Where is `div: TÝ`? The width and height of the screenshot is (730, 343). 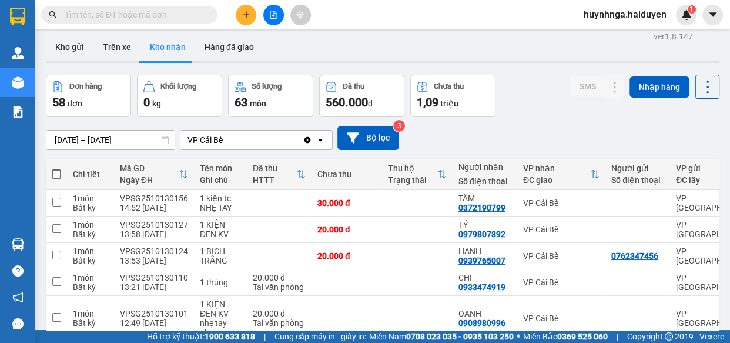
div: TÝ is located at coordinates (485, 224).